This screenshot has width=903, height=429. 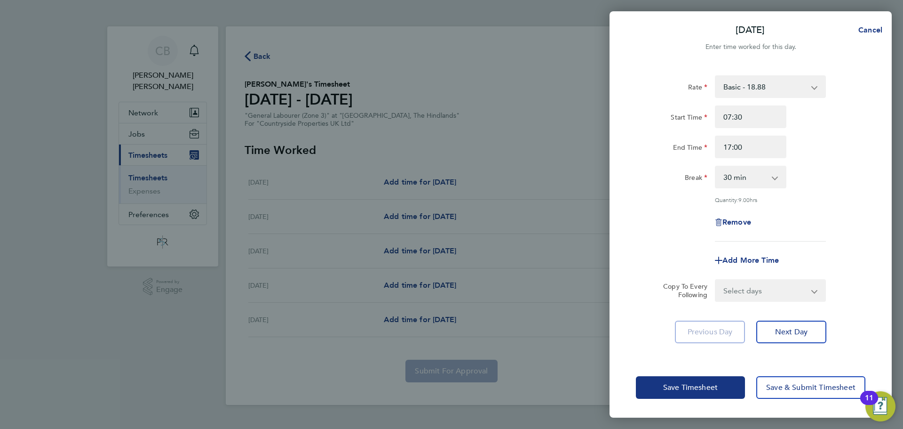 I want to click on button: Cancel, so click(x=868, y=30).